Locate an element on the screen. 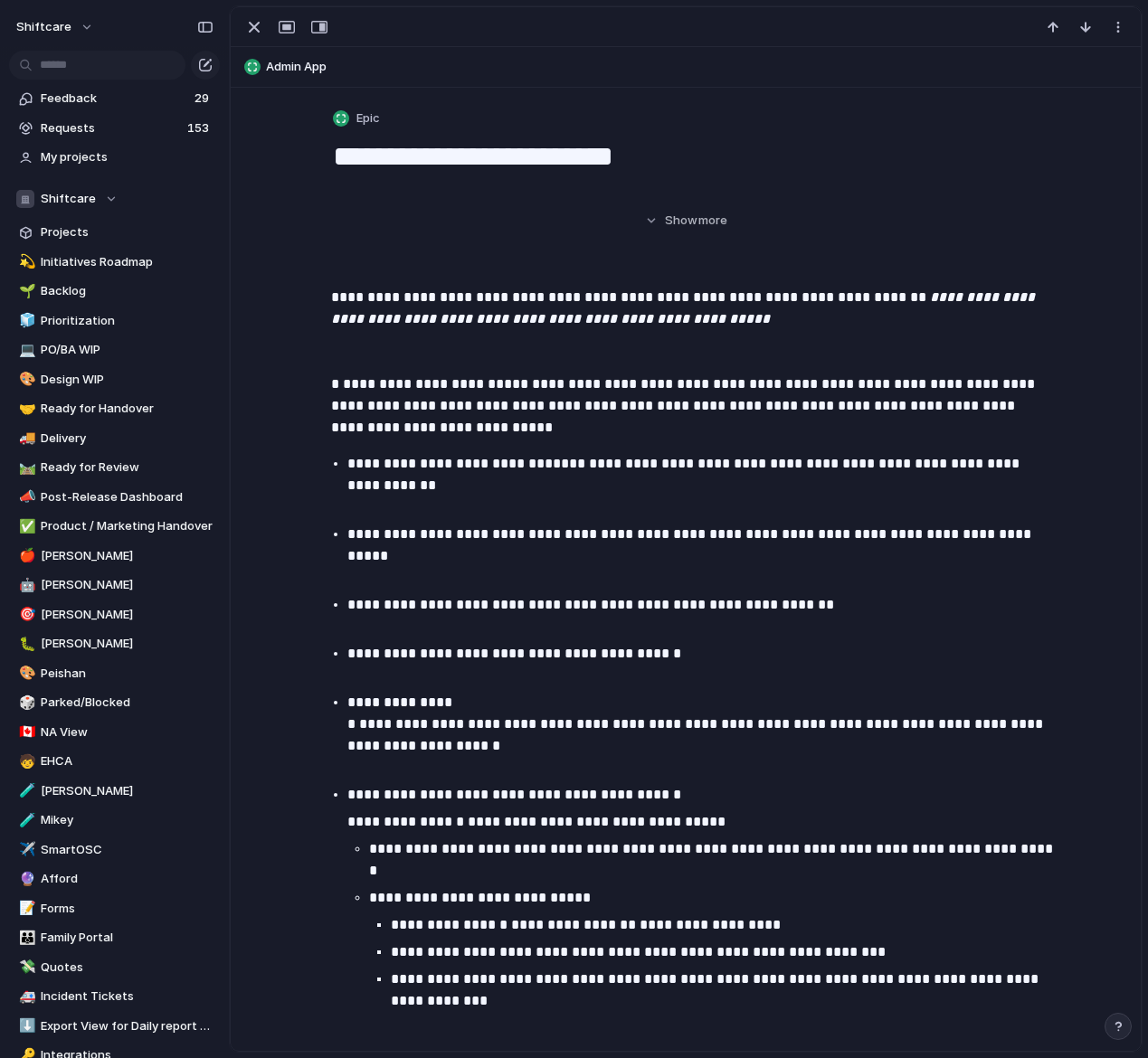 This screenshot has width=1148, height=1058. a: 🧒EHCA is located at coordinates (114, 761).